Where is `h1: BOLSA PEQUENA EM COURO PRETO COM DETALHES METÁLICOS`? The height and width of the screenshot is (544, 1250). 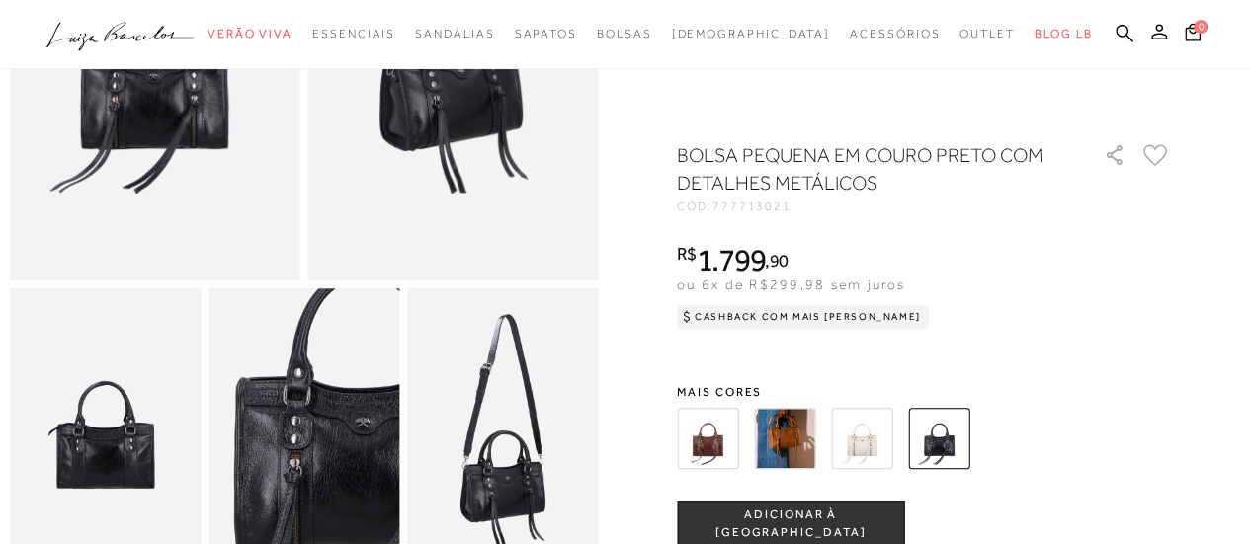 h1: BOLSA PEQUENA EM COURO PRETO COM DETALHES METÁLICOS is located at coordinates (862, 169).